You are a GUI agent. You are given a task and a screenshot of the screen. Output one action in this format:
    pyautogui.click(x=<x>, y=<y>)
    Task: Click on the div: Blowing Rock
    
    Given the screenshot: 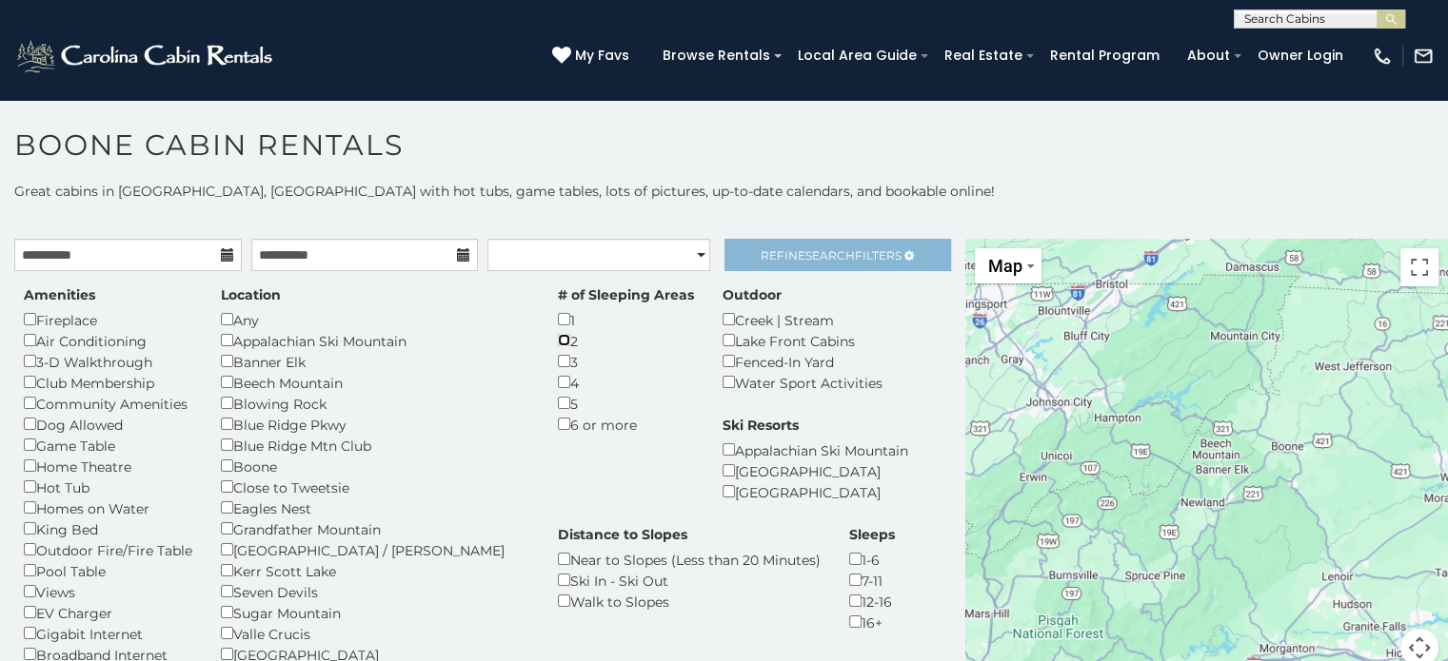 What is the action you would take?
    pyautogui.click(x=375, y=404)
    